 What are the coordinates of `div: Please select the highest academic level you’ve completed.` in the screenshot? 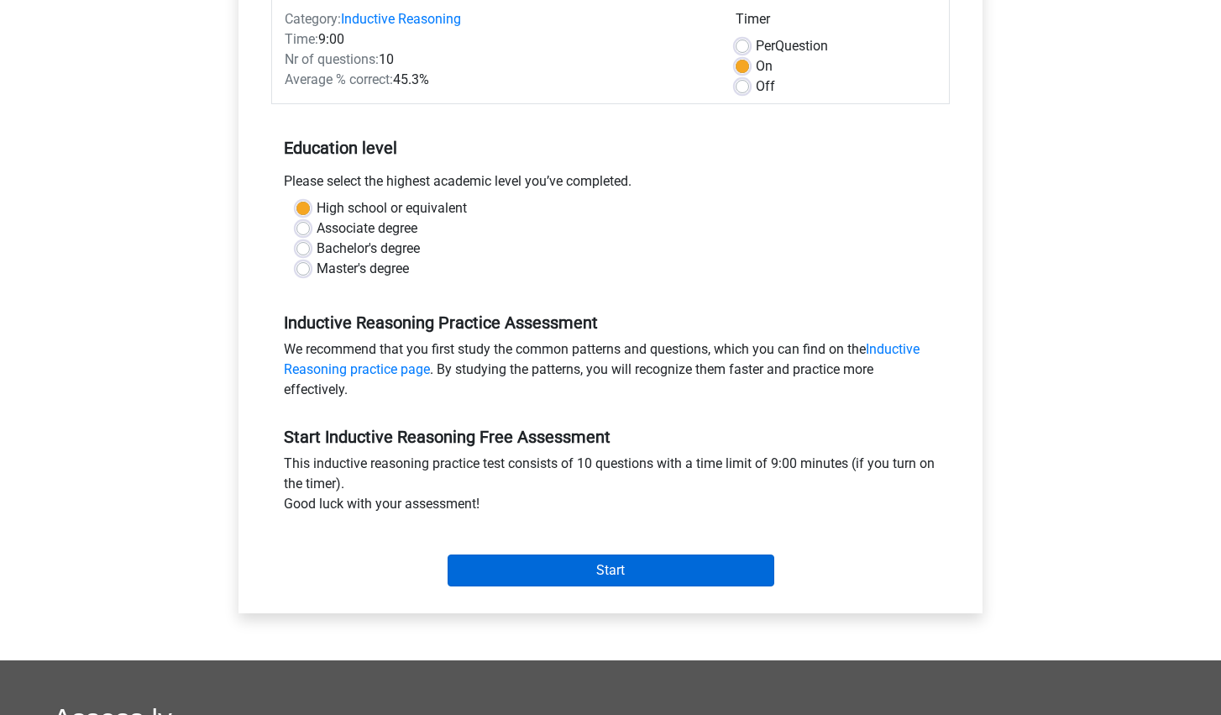 It's located at (611, 185).